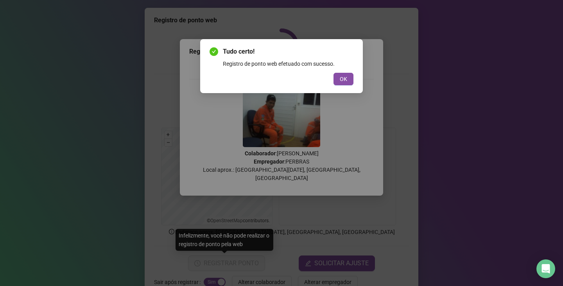 Image resolution: width=563 pixels, height=286 pixels. What do you see at coordinates (288, 52) in the screenshot?
I see `span: Tudo certo!` at bounding box center [288, 52].